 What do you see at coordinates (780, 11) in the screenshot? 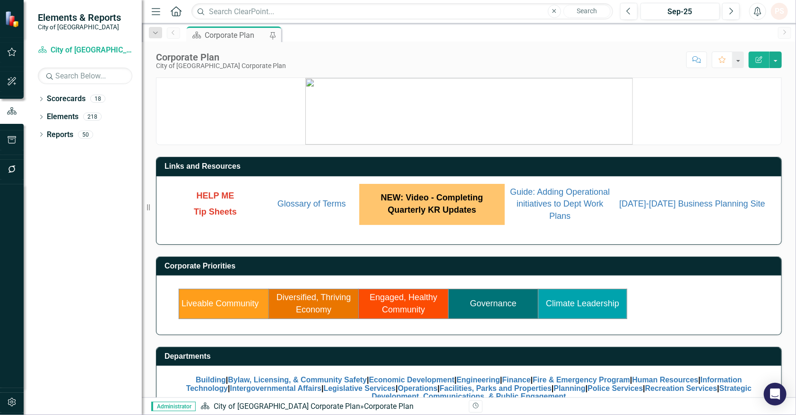
I see `div: PS` at bounding box center [780, 11].